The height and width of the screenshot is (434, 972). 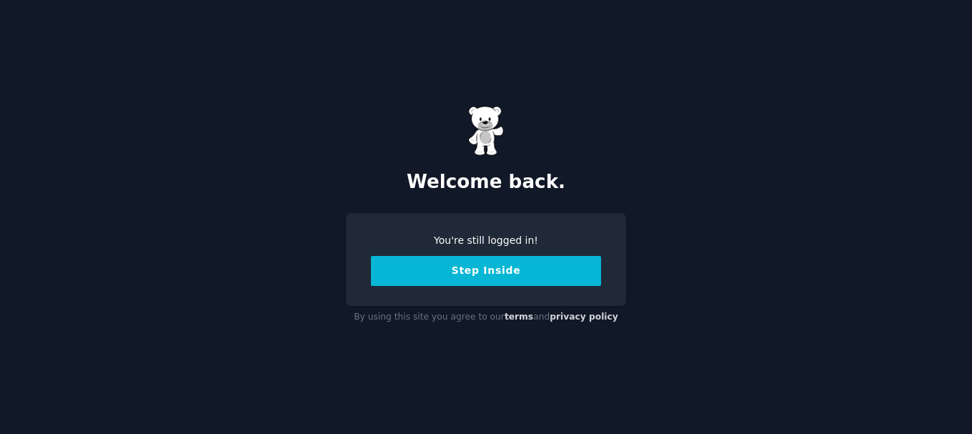 I want to click on img: Gummy Bear, so click(x=486, y=131).